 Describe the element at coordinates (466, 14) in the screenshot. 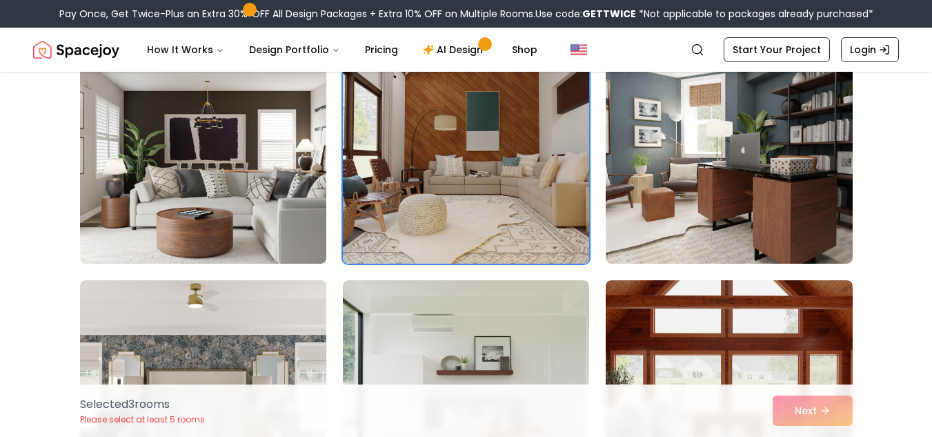

I see `div: Pay Once, Get Twice-Plus an Extra 30% OFF All Design Packages + Extra 10% OFF on Multiple Rooms.` at that location.